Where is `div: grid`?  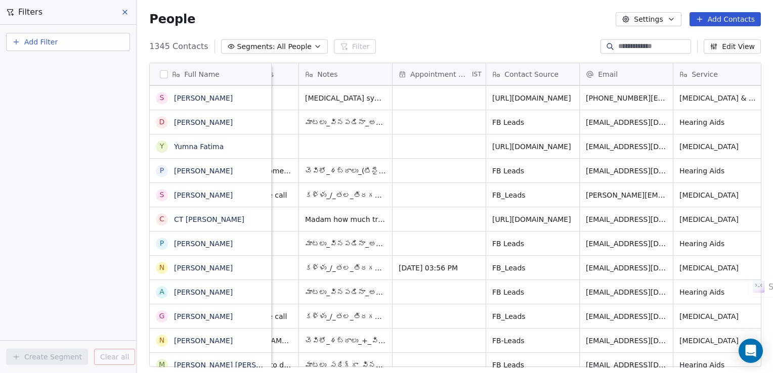
div: grid is located at coordinates (210, 227).